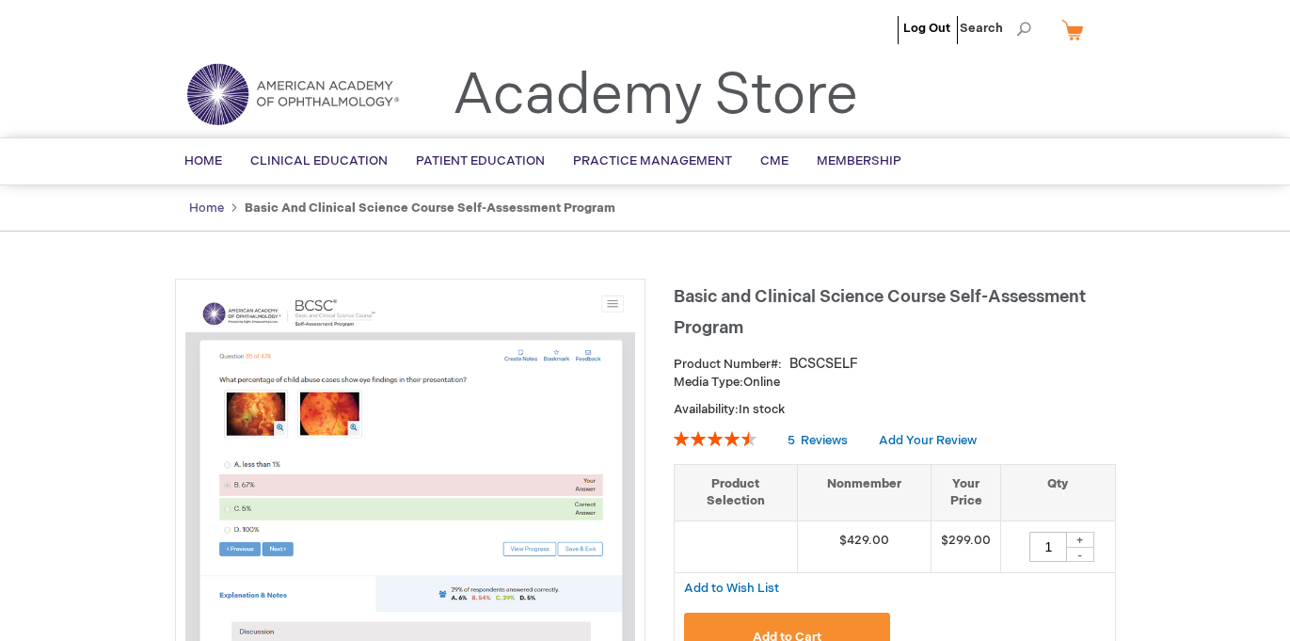  What do you see at coordinates (731, 587) in the screenshot?
I see `a: Add to Wish List` at bounding box center [731, 587].